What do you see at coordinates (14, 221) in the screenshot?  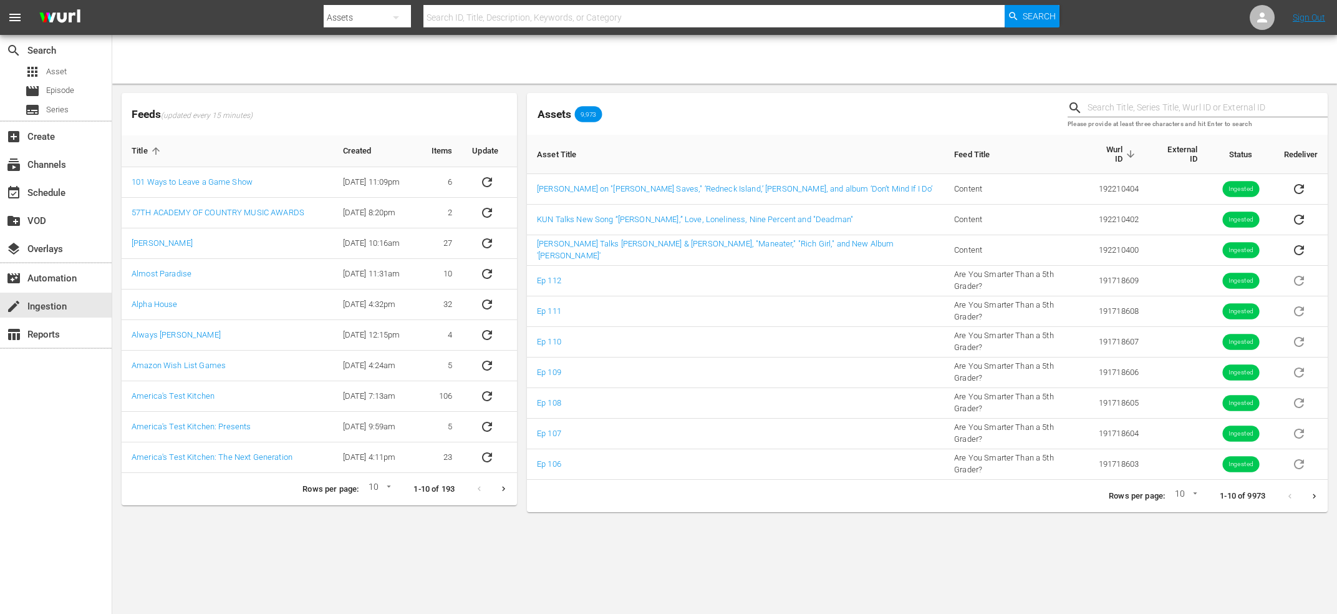 I see `span: VOD` at bounding box center [14, 221].